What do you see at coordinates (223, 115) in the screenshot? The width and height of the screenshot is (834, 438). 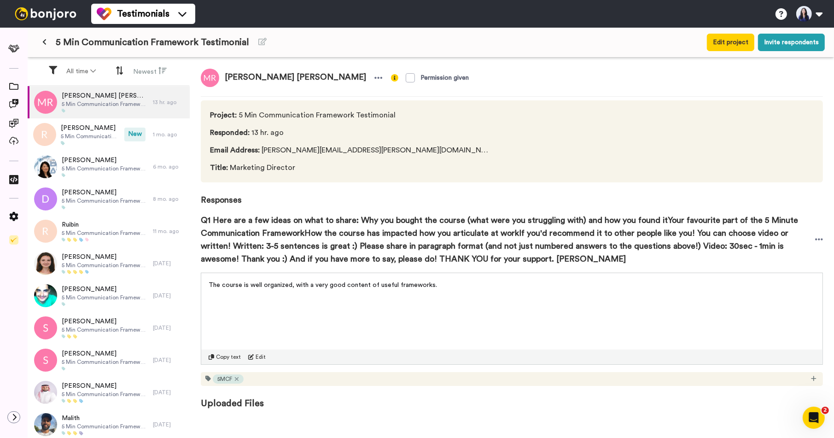 I see `span: Project :` at bounding box center [223, 115].